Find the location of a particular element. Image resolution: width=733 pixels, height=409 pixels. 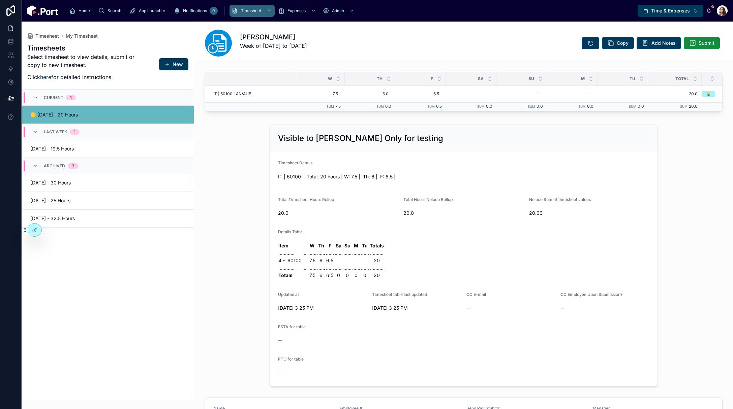

span: My Timesheet is located at coordinates (82, 36).